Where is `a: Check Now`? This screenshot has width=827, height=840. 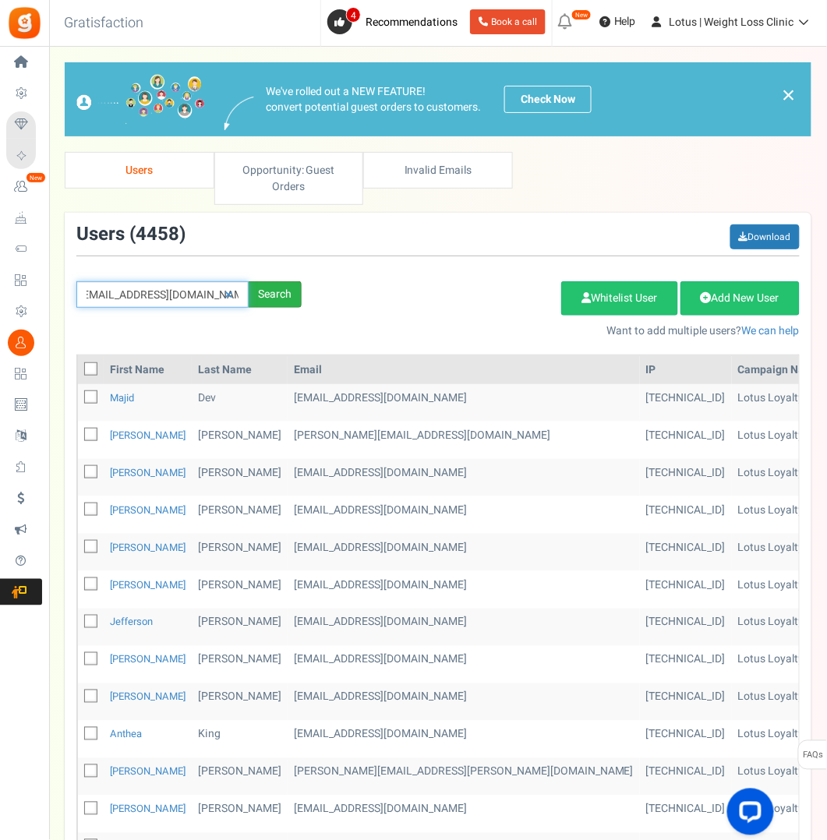
a: Check Now is located at coordinates (548, 99).